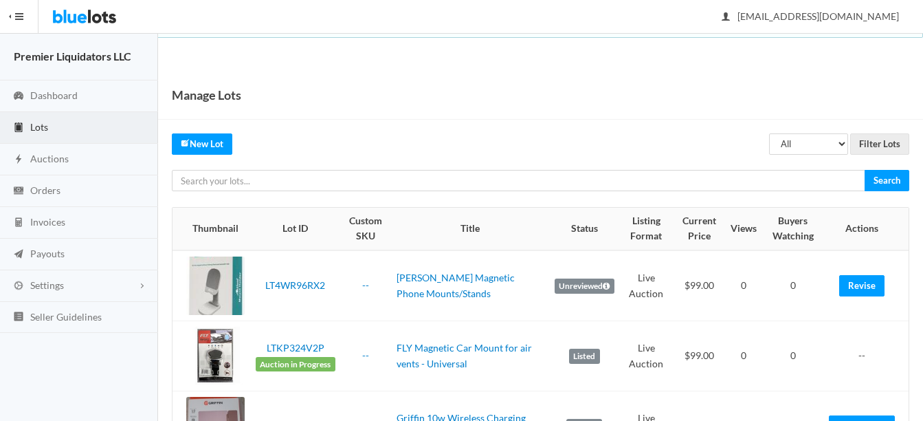 The width and height of the screenshot is (923, 421). I want to click on label: Unreviewed, so click(584, 286).